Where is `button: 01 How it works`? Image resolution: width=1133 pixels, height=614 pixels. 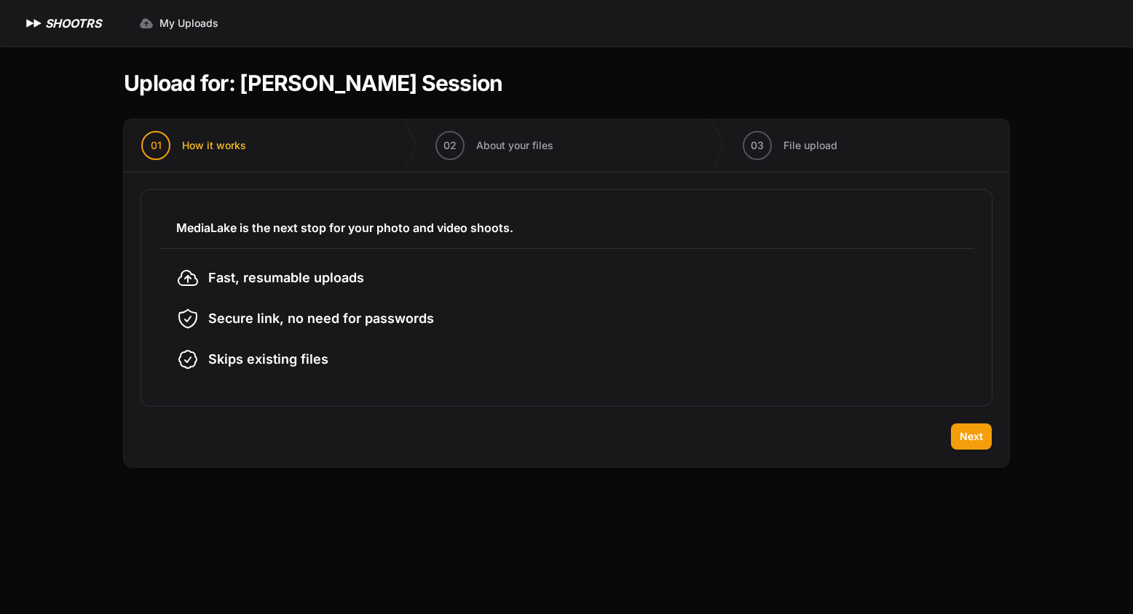
button: 01 How it works is located at coordinates (194, 146).